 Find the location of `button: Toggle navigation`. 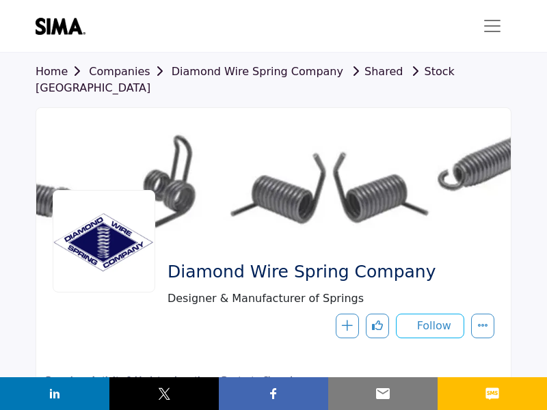

button: Toggle navigation is located at coordinates (493, 26).